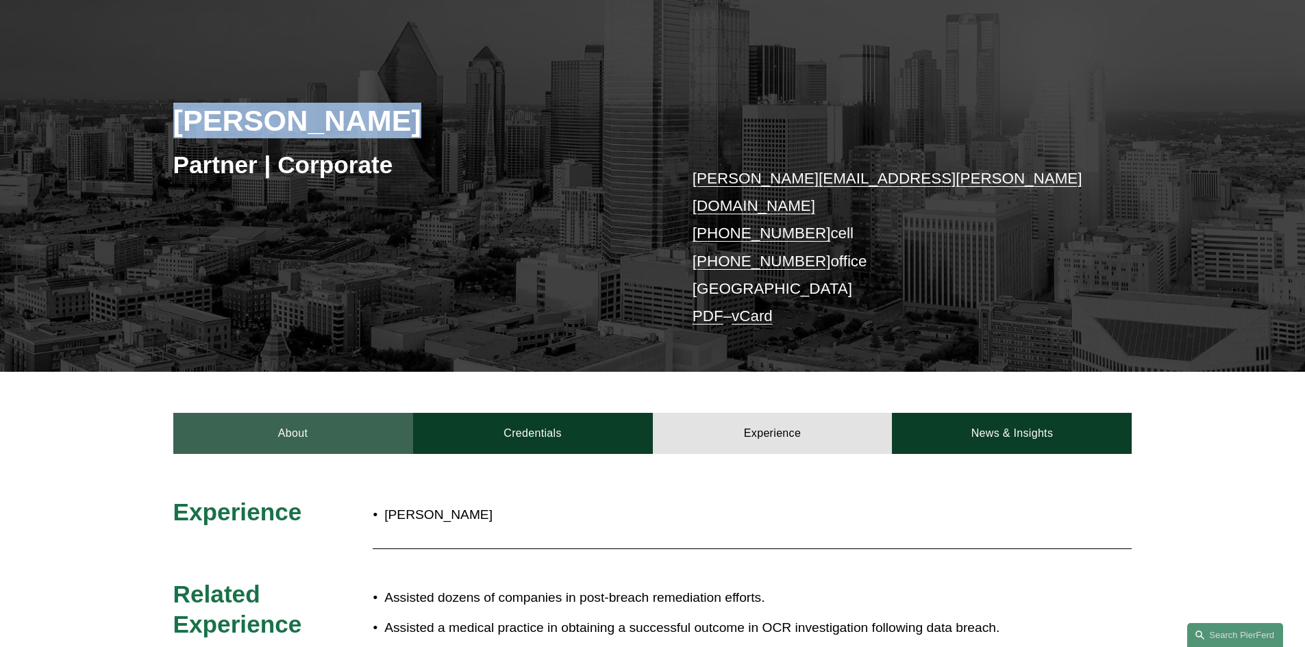  I want to click on a: Search this site, so click(1235, 635).